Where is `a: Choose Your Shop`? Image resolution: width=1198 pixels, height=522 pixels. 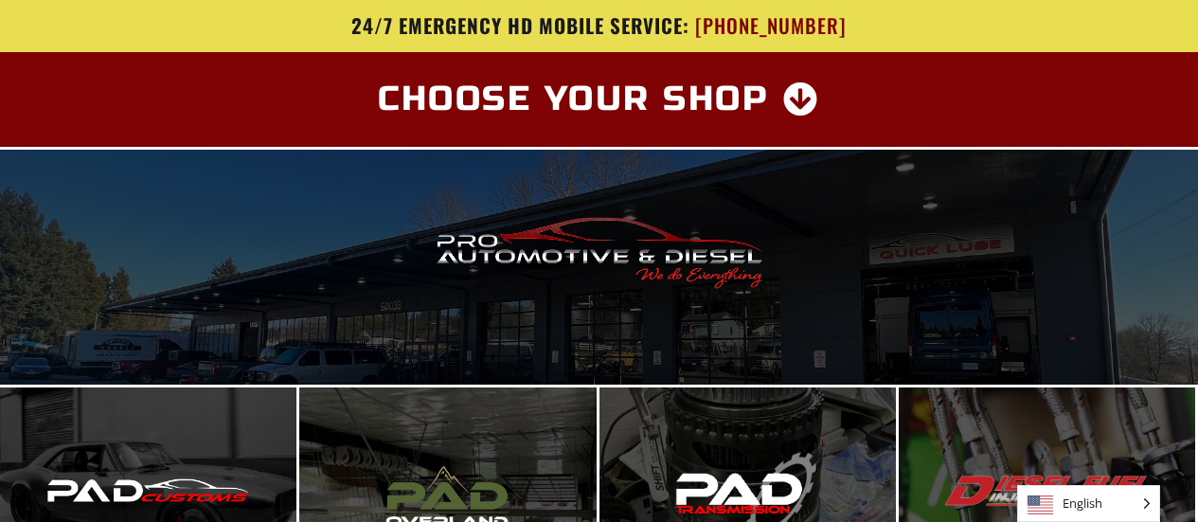
a: Choose Your Shop is located at coordinates (599, 99).